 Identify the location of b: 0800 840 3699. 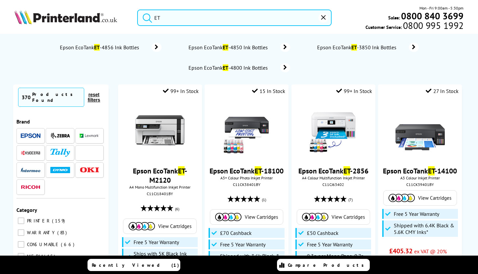
(432, 16).